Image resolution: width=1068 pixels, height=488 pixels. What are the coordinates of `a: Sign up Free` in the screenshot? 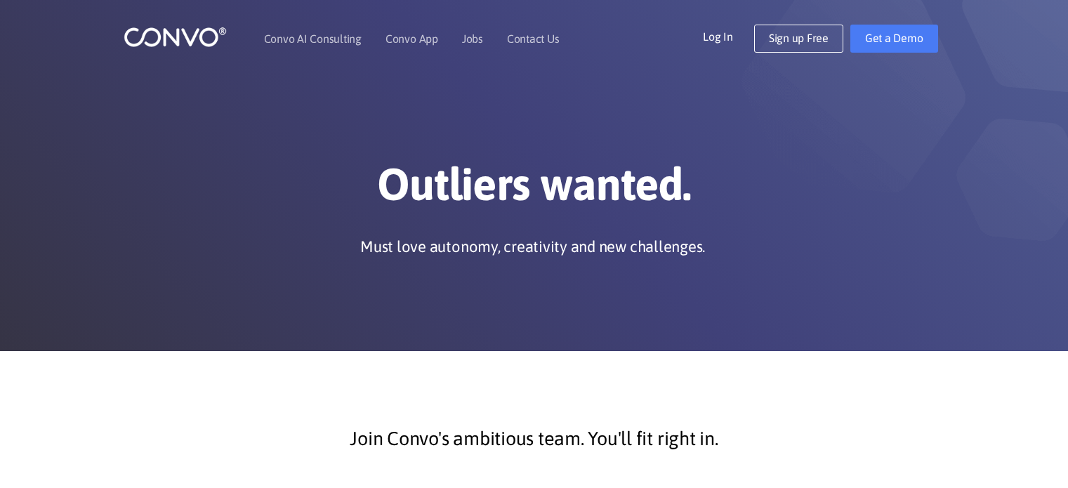 It's located at (798, 39).